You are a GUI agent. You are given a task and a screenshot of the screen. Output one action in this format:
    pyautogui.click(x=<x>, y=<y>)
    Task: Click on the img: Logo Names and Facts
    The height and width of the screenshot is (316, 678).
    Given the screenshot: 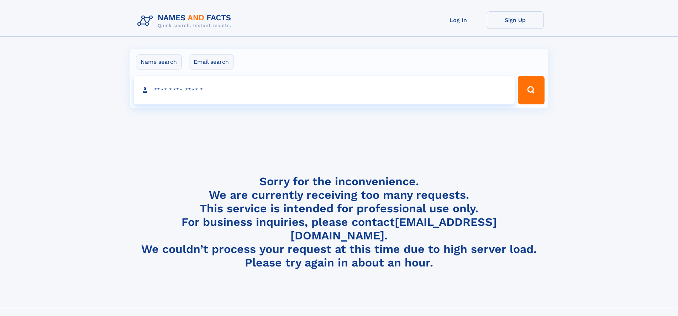 What is the action you would take?
    pyautogui.click(x=186, y=21)
    